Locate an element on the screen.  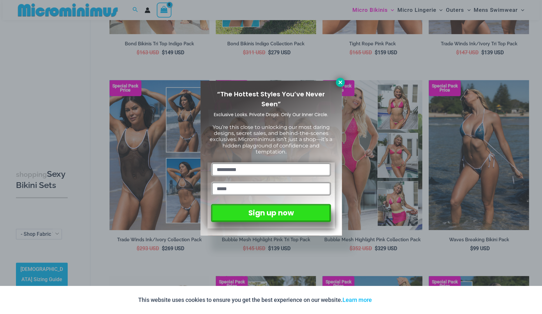
a: Learn more is located at coordinates (357, 300).